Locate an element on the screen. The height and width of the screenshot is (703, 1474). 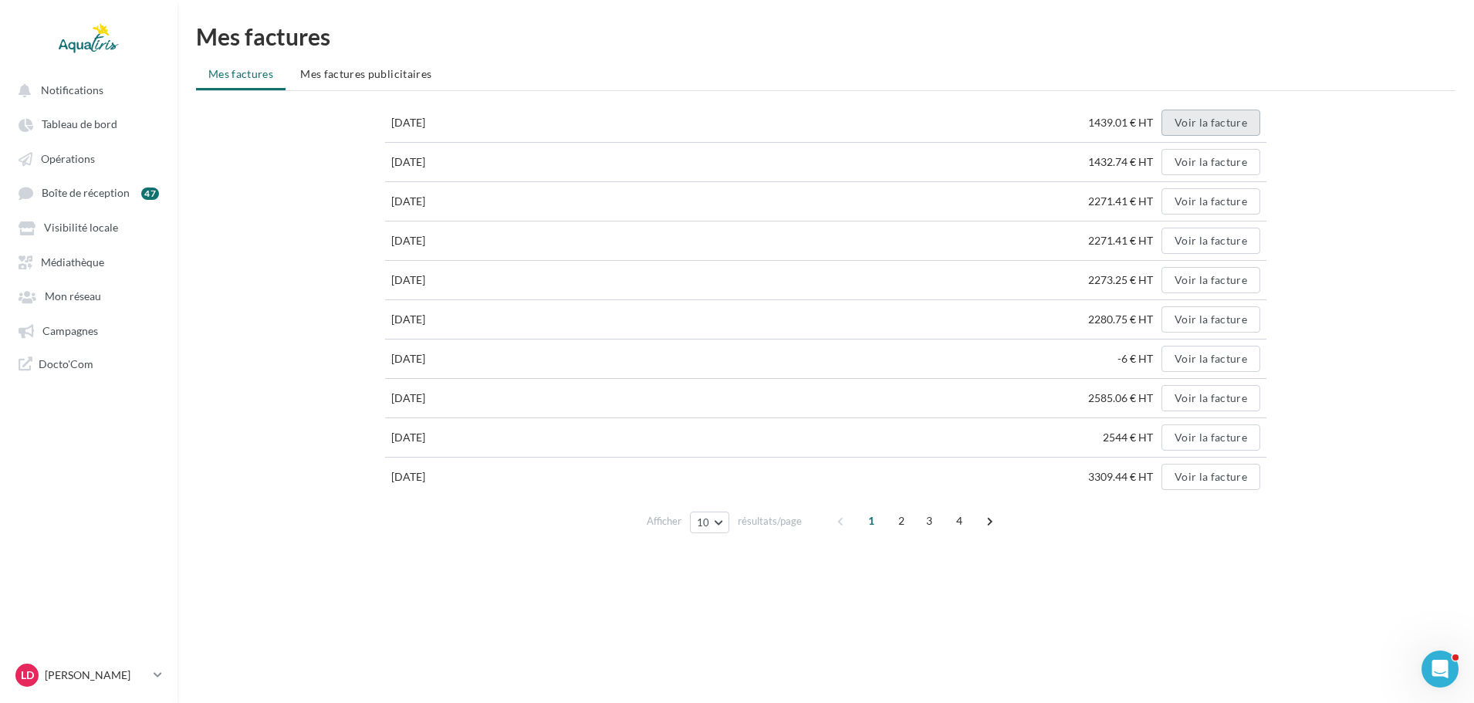
span: 10 is located at coordinates (703, 523).